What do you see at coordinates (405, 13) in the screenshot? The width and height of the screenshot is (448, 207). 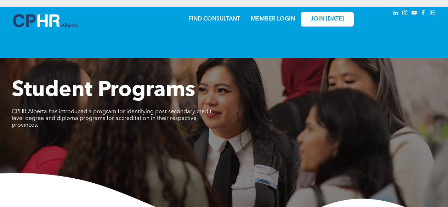 I see `a: instagram` at bounding box center [405, 13].